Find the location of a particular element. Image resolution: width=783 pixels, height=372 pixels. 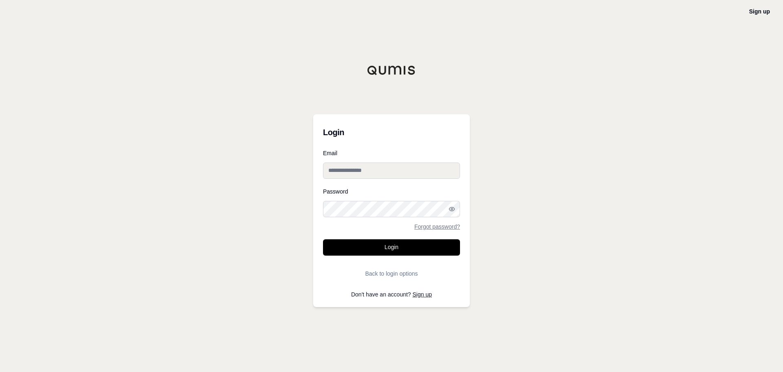

a: Forgot password? is located at coordinates (437, 226).